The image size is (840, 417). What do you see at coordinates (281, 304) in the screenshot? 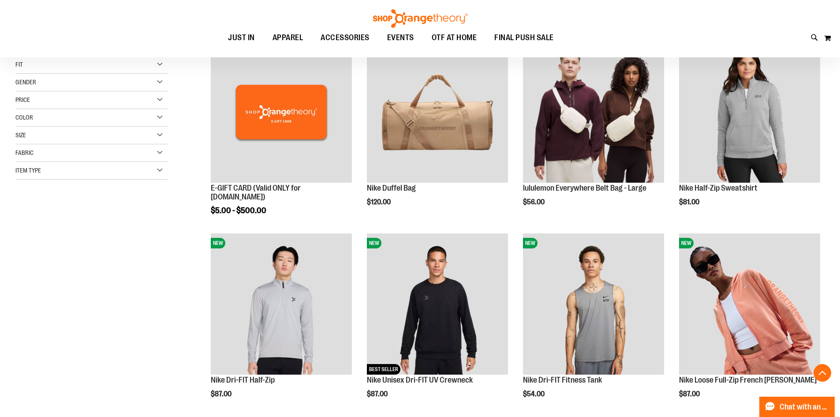
I see `img: Nike Dri-FIT Half-Zip` at bounding box center [281, 304].